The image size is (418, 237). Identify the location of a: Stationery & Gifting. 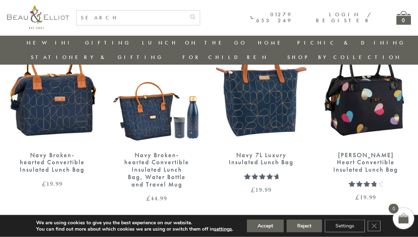
(97, 57).